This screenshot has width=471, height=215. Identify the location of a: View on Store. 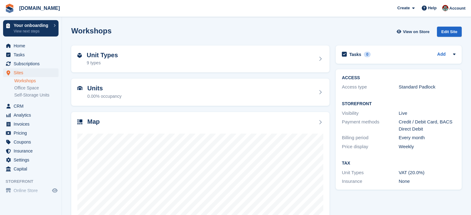
(414, 32).